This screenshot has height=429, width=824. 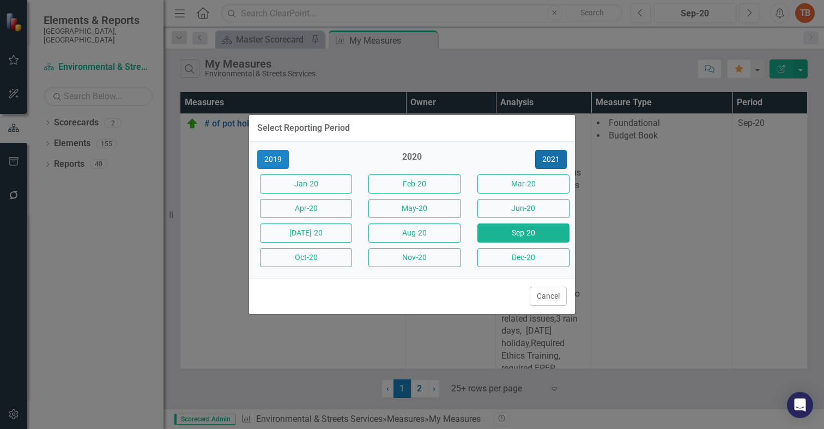 What do you see at coordinates (306, 257) in the screenshot?
I see `button: Oct-20` at bounding box center [306, 257].